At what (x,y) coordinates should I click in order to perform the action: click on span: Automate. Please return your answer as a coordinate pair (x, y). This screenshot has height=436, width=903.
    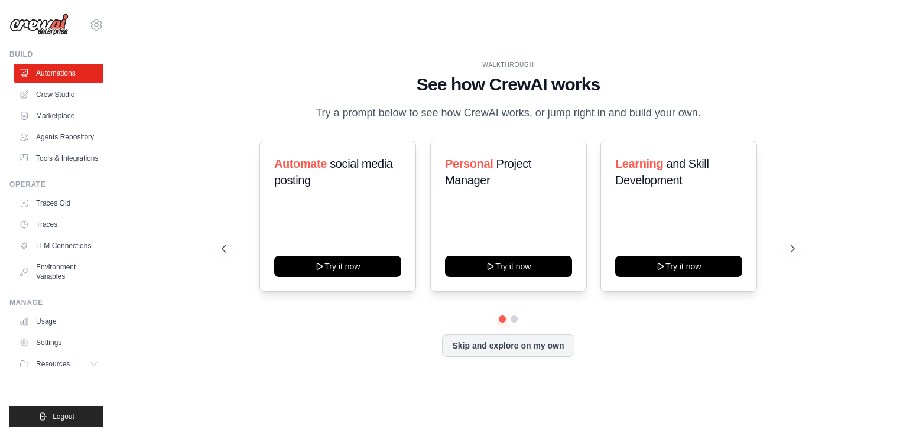
    Looking at the image, I should click on (300, 164).